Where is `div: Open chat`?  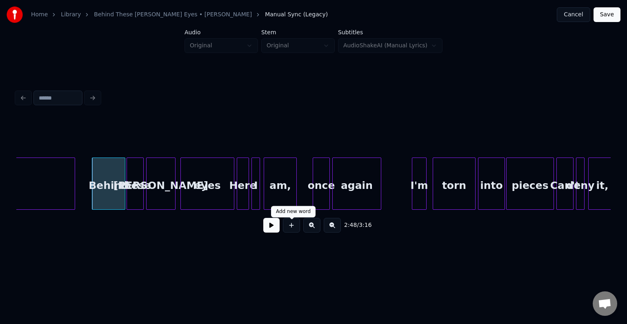 div: Open chat is located at coordinates (605, 304).